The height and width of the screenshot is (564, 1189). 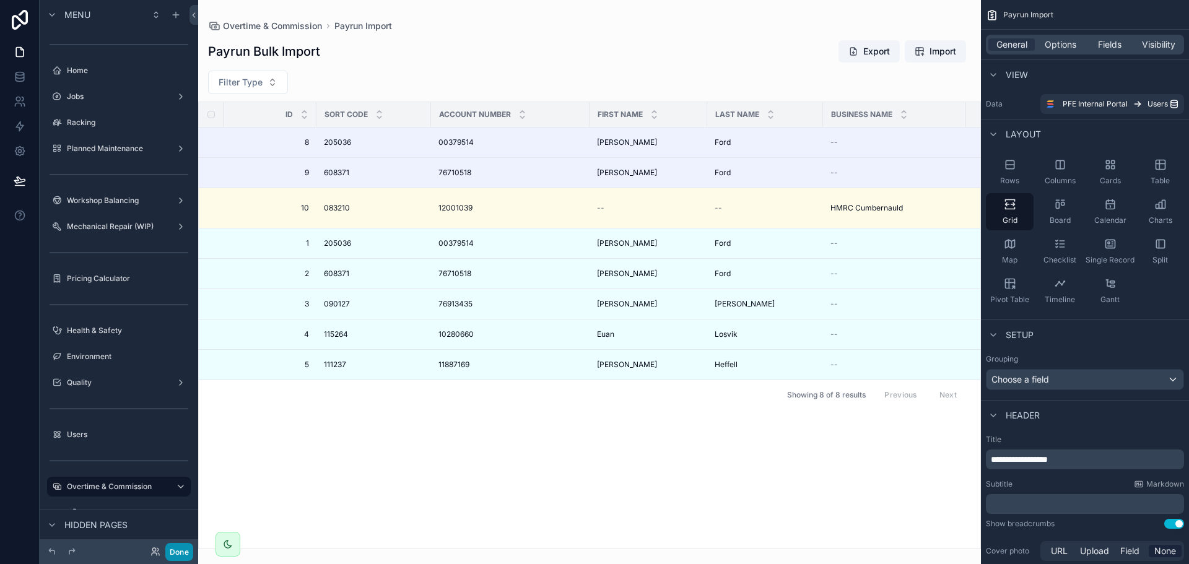 What do you see at coordinates (126, 513) in the screenshot?
I see `a: Summary` at bounding box center [126, 513].